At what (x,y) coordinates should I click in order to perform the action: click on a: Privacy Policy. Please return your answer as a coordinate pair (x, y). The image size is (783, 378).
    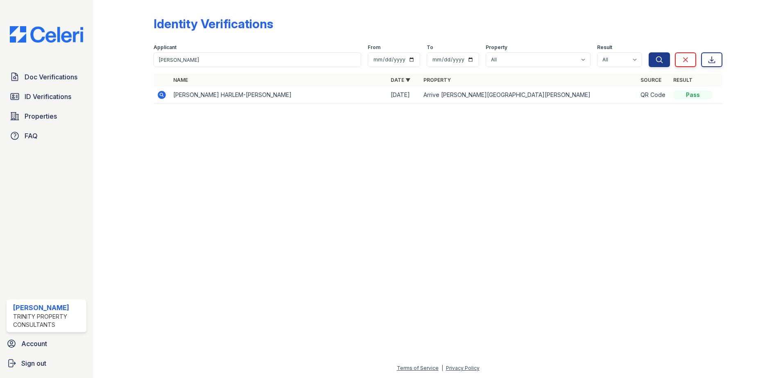
    Looking at the image, I should click on (462, 368).